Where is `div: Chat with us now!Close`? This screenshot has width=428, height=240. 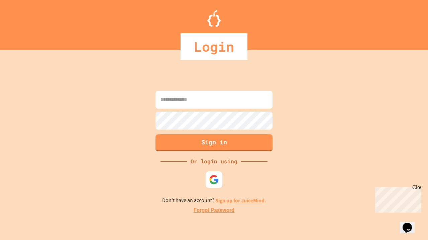
div: Chat with us now!Close is located at coordinates (24, 22).